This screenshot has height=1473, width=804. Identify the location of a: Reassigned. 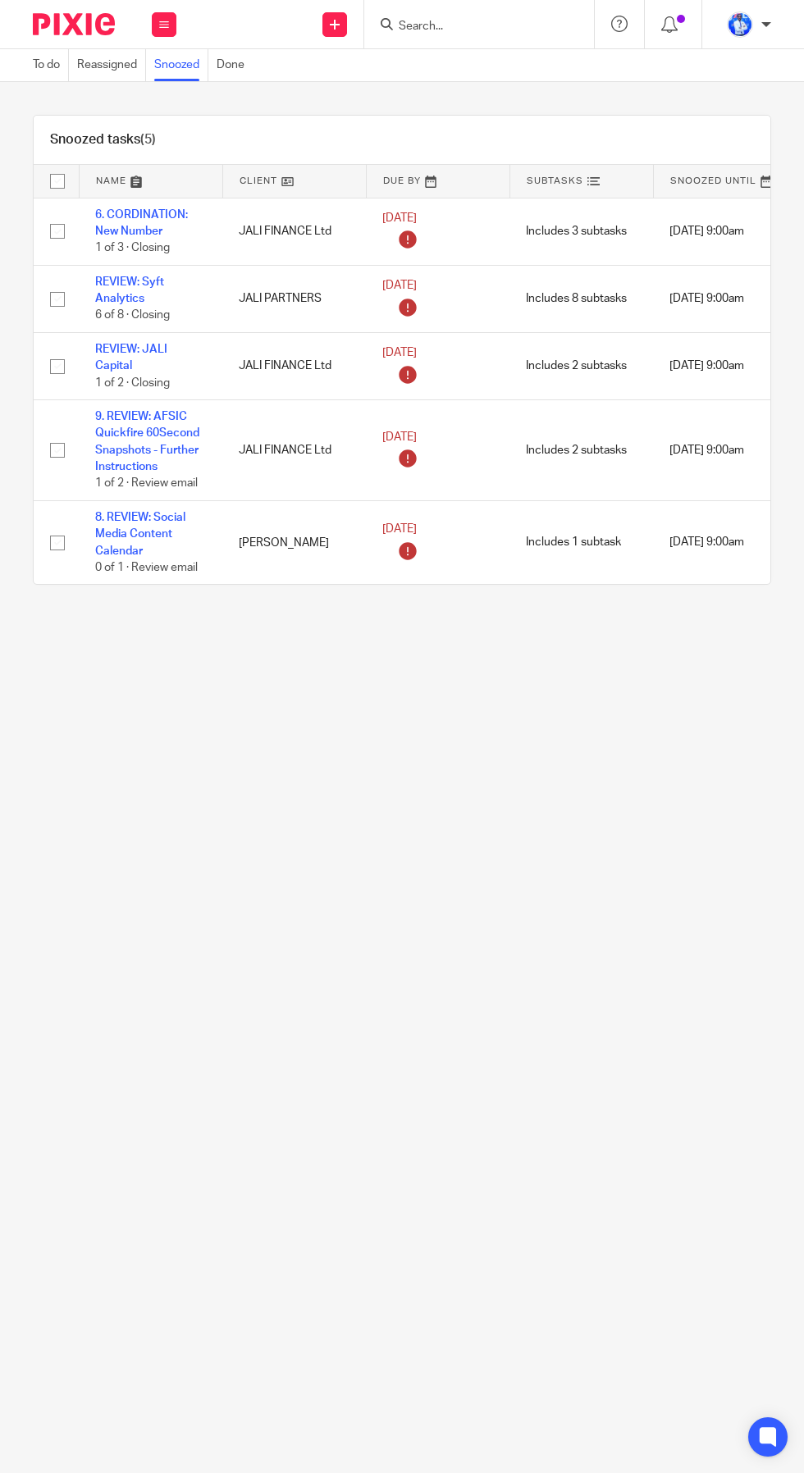
(112, 65).